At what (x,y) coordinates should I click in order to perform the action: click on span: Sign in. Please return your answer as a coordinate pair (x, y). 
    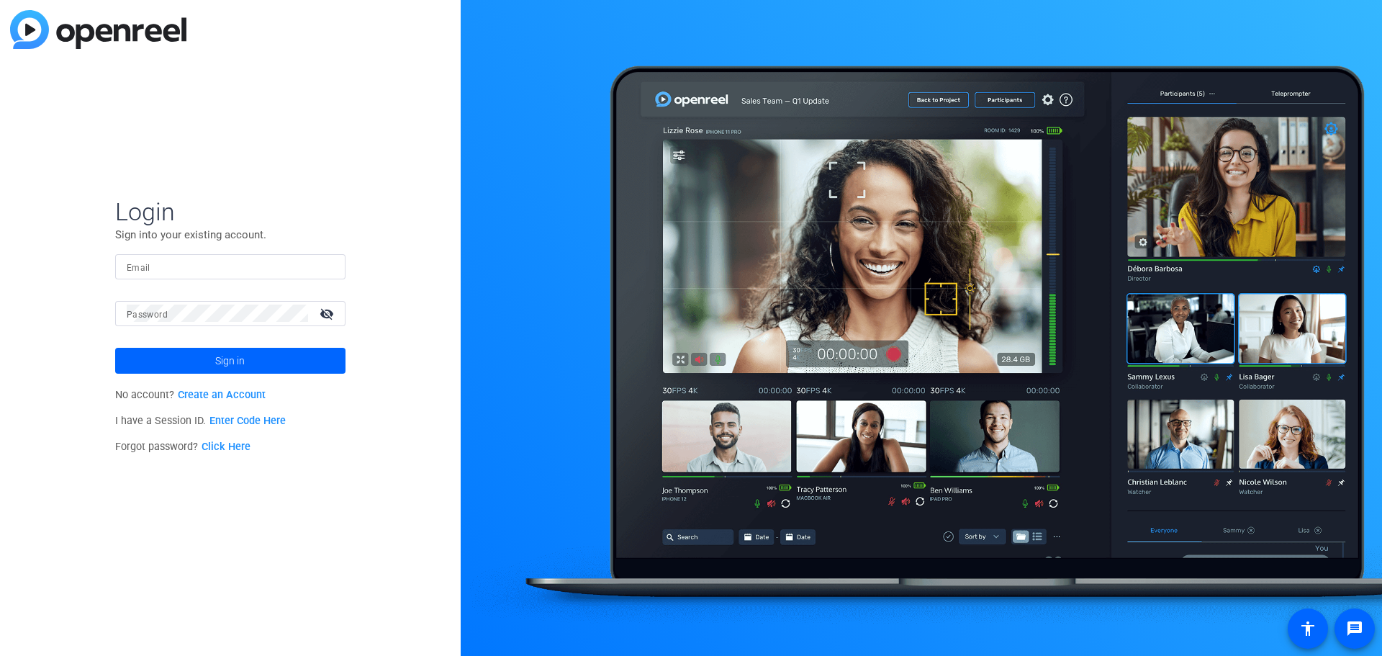
    Looking at the image, I should click on (230, 361).